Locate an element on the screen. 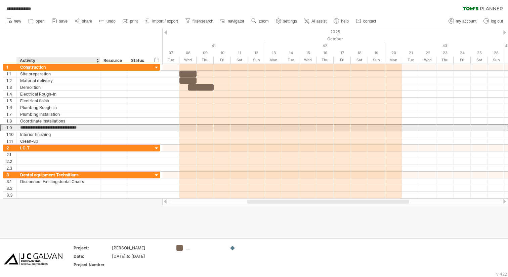  div: Material delivery is located at coordinates (58, 80).